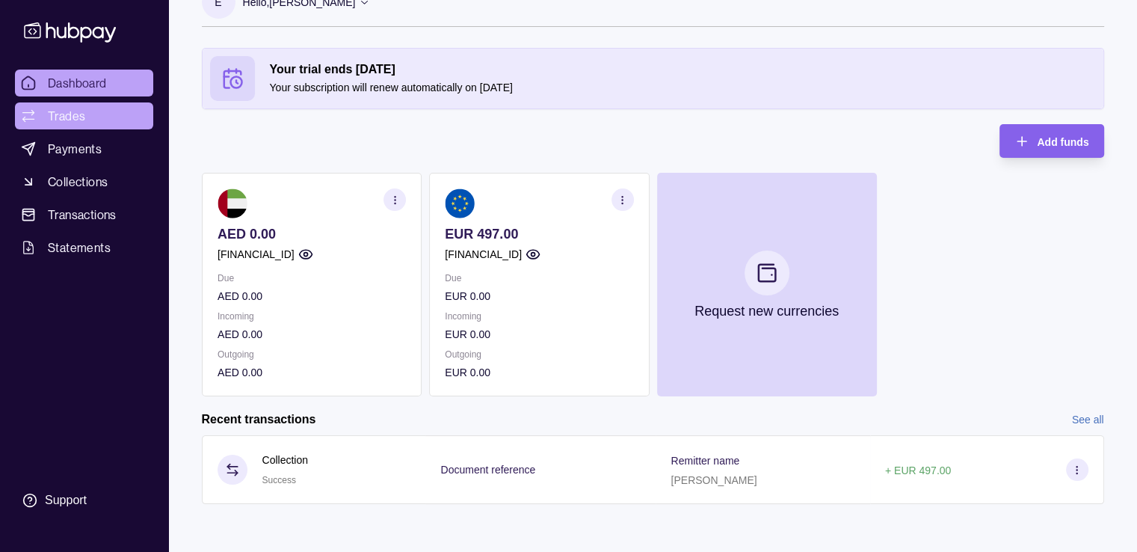 The height and width of the screenshot is (552, 1137). I want to click on img: eu, so click(460, 203).